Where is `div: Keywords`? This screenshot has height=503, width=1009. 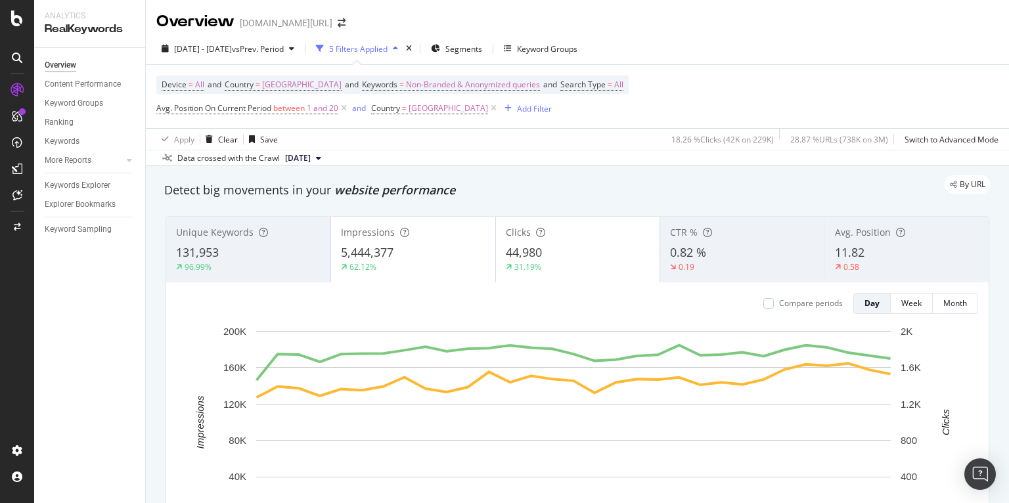
div: Keywords is located at coordinates (62, 141).